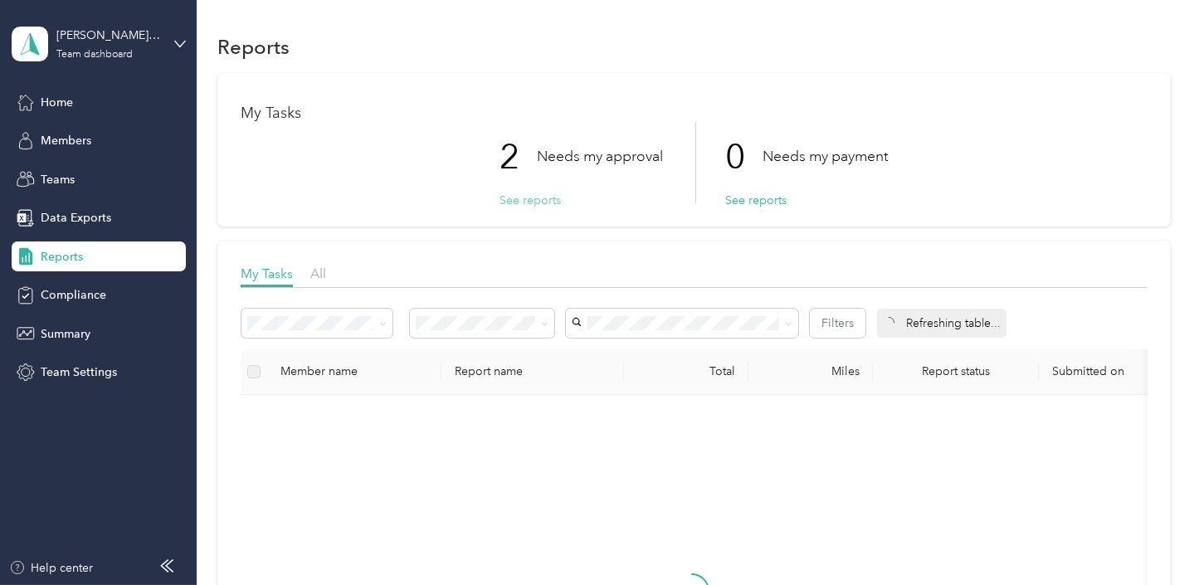 This screenshot has width=1199, height=585. What do you see at coordinates (61, 256) in the screenshot?
I see `span: Reports` at bounding box center [61, 256].